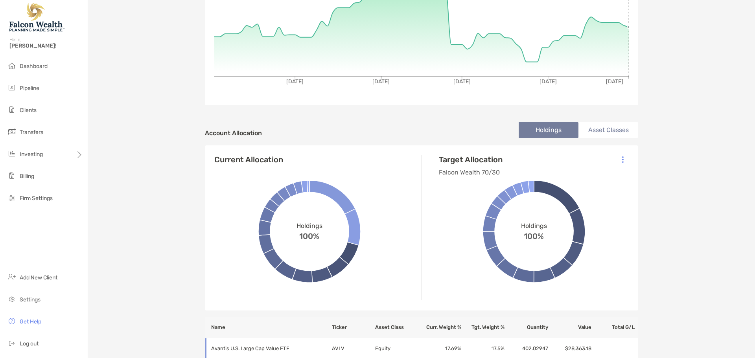 This screenshot has width=755, height=358. Describe the element at coordinates (33, 66) in the screenshot. I see `span: Dashboard` at that location.